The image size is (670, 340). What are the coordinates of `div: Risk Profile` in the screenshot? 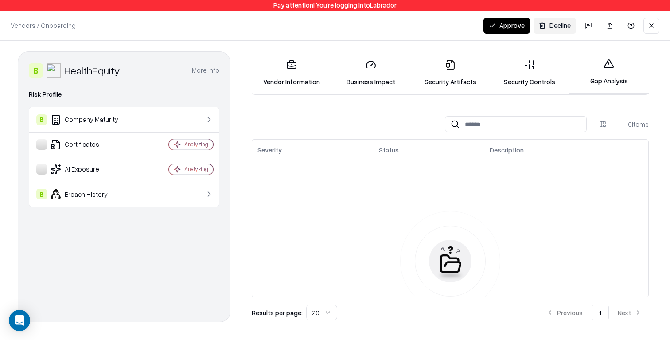 It's located at (124, 94).